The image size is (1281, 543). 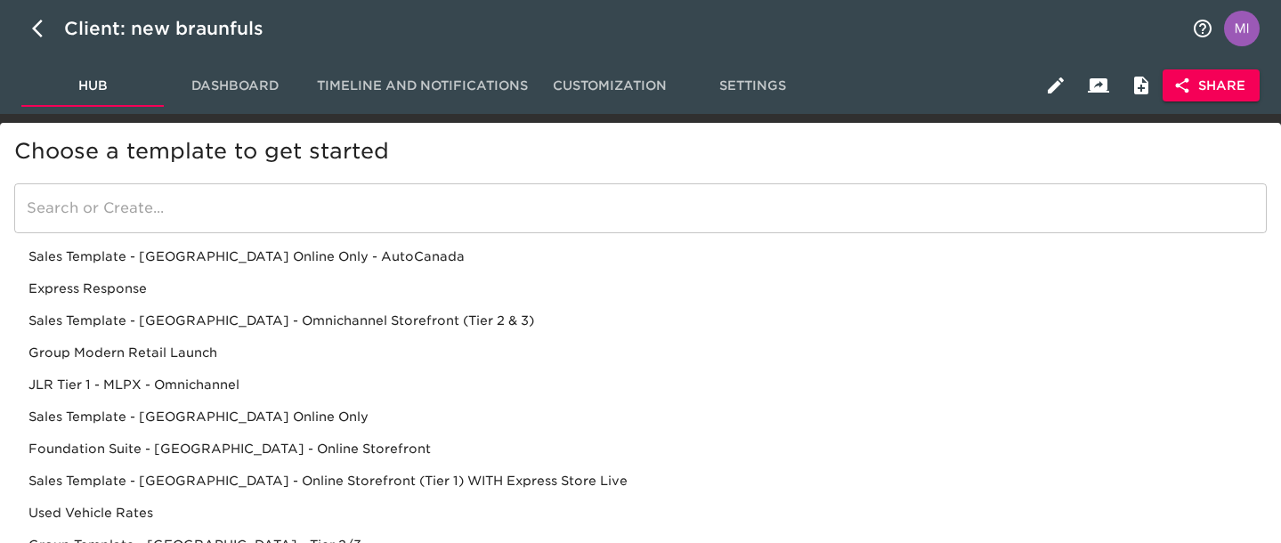 I want to click on button: Edit Hub, so click(x=1056, y=85).